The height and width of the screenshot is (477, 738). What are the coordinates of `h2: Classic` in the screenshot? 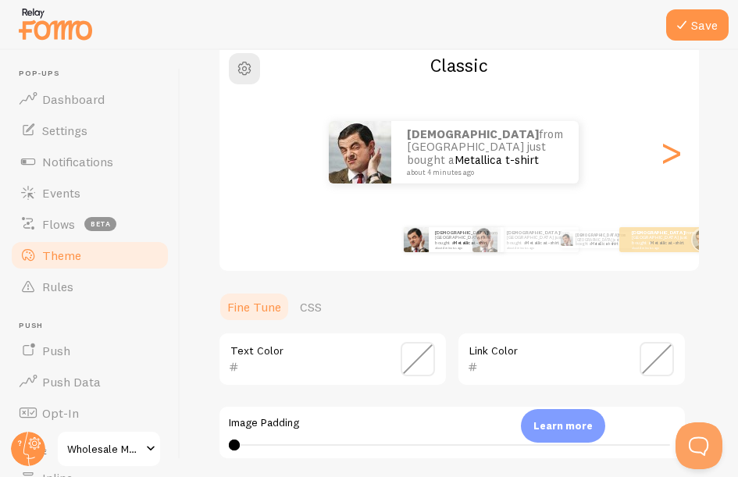 It's located at (459, 65).